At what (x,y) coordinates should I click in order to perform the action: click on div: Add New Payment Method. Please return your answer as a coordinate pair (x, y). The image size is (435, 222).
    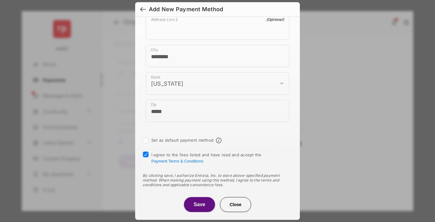
    Looking at the image, I should click on (186, 9).